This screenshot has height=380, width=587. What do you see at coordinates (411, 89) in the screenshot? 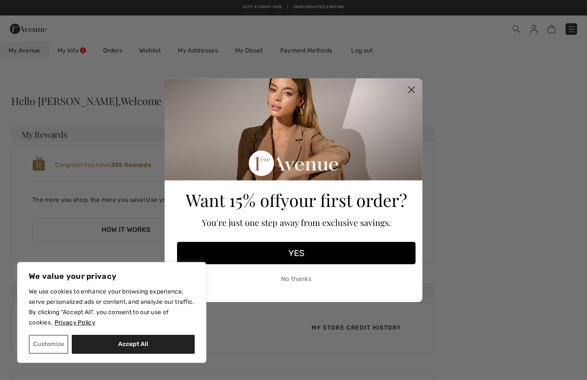
I see `button: Close dialog` at bounding box center [411, 89].